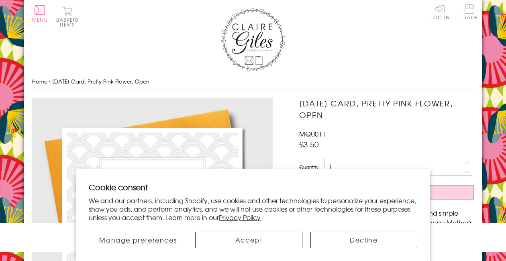  I want to click on button: Basket0 items, so click(67, 16).